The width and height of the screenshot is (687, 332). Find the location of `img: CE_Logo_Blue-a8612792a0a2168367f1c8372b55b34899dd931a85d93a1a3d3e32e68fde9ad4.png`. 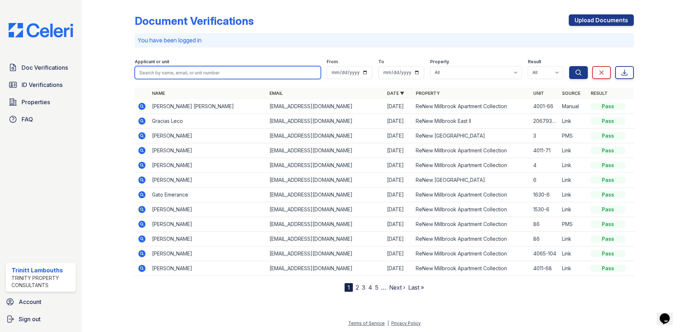

img: CE_Logo_Blue-a8612792a0a2168367f1c8372b55b34899dd931a85d93a1a3d3e32e68fde9ad4.png is located at coordinates (41, 30).